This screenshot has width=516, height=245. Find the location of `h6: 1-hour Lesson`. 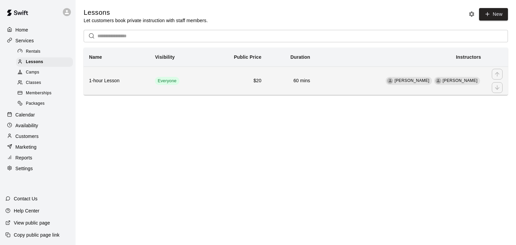

h6: 1-hour Lesson is located at coordinates (117, 81).